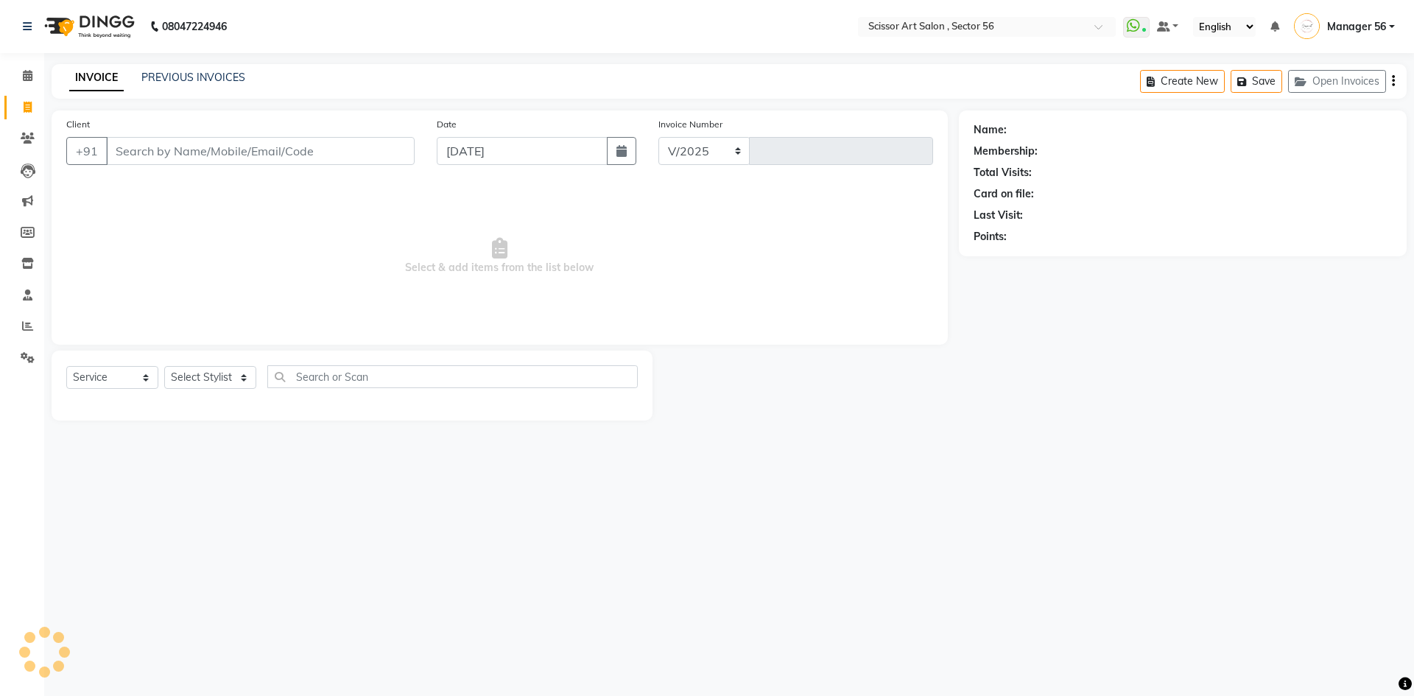 The height and width of the screenshot is (696, 1414). I want to click on img: Manager 56, so click(1307, 26).